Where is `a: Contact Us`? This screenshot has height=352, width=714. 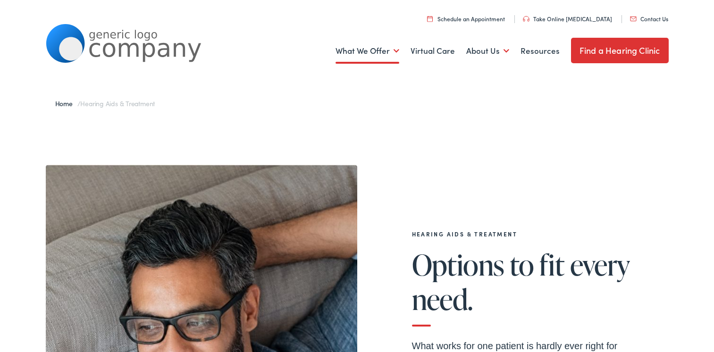
a: Contact Us is located at coordinates (648, 18).